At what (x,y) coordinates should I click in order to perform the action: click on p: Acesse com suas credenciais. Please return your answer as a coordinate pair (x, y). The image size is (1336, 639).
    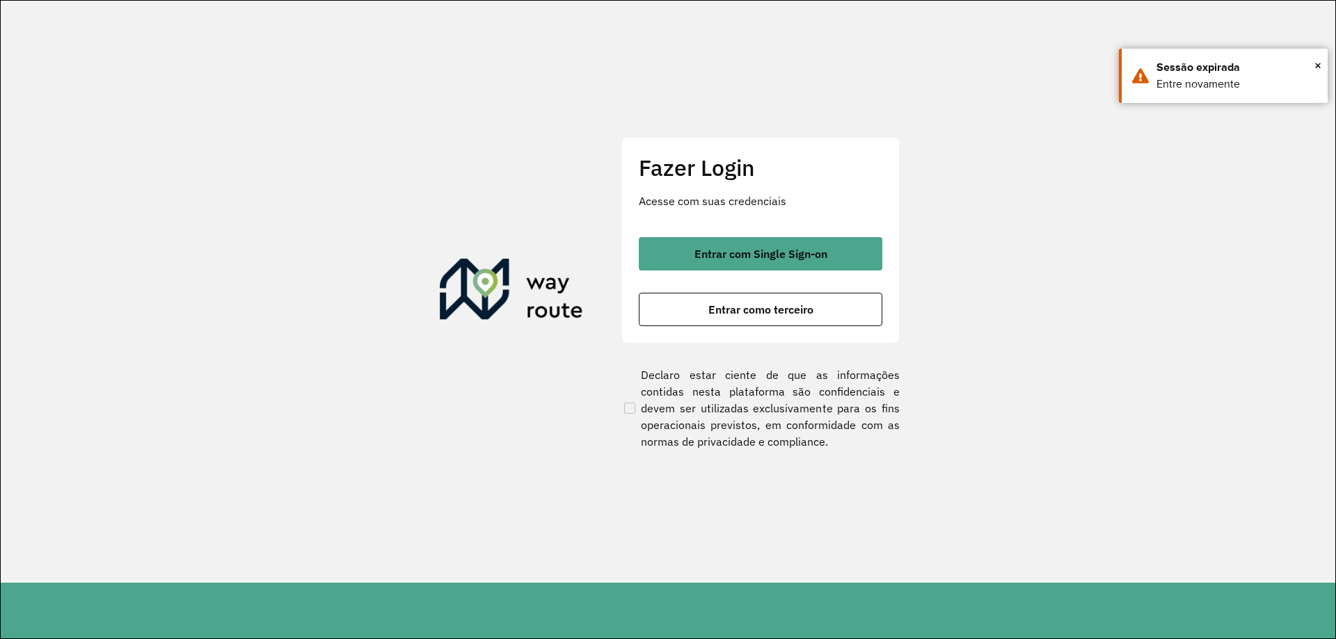
    Looking at the image, I should click on (761, 201).